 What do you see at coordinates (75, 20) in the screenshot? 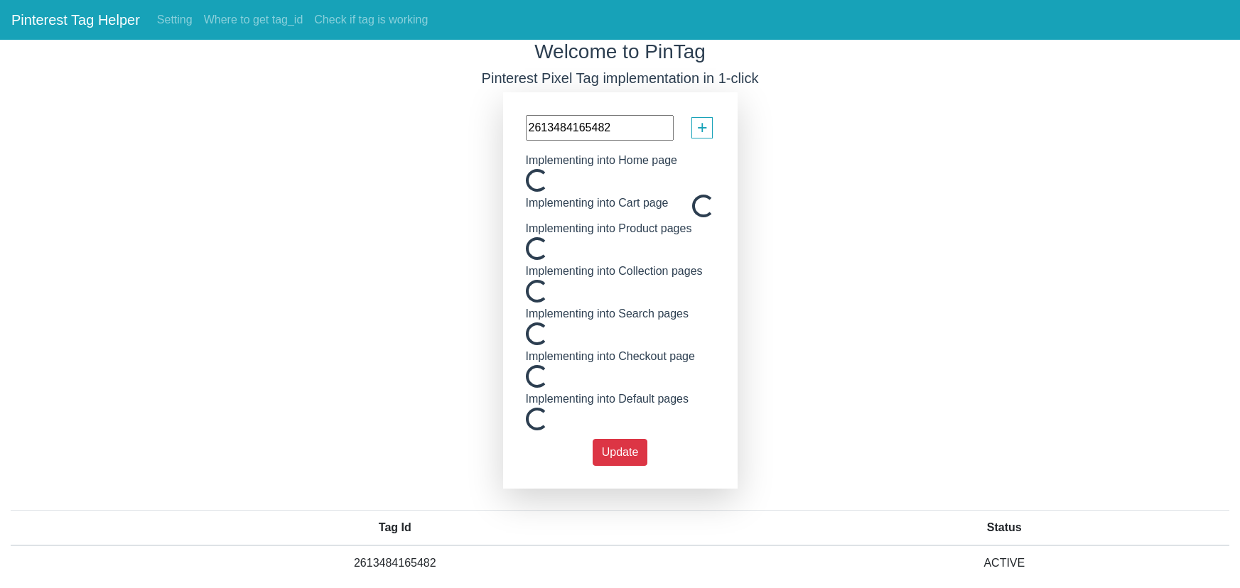
I see `a: Pinterest Tag Helper` at bounding box center [75, 20].